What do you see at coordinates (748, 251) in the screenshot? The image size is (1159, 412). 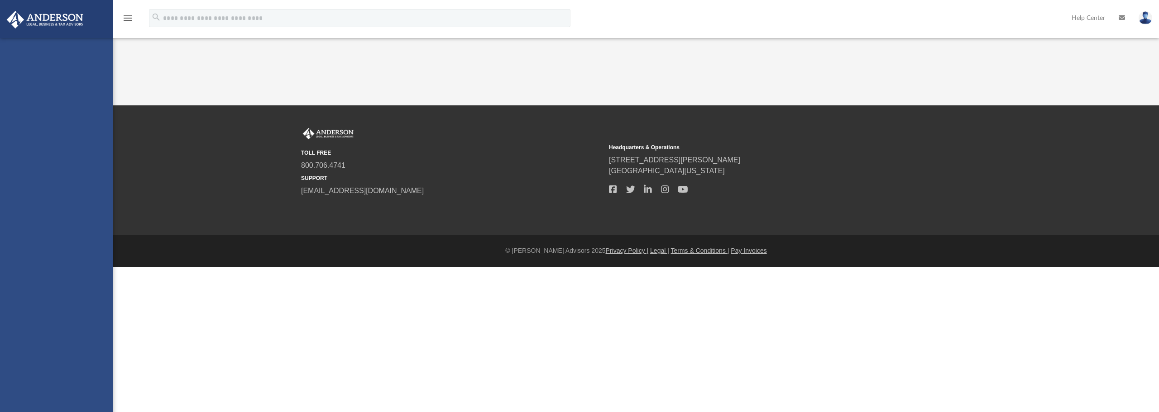 I see `a: Pay Invoices` at bounding box center [748, 251].